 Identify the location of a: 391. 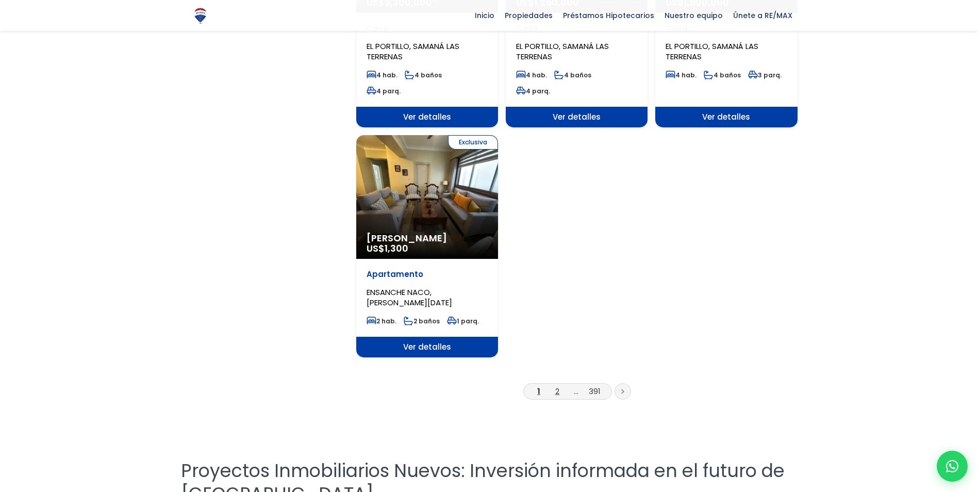
(594, 391).